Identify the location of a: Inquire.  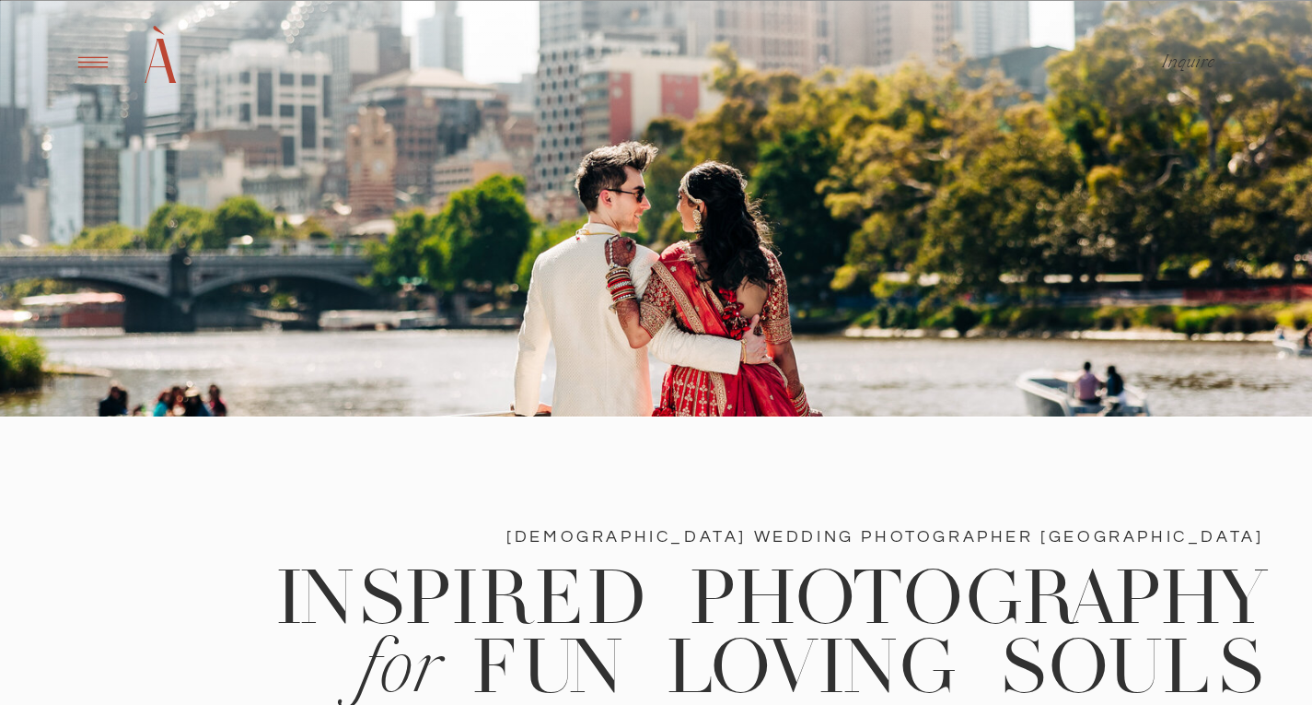
(1189, 63).